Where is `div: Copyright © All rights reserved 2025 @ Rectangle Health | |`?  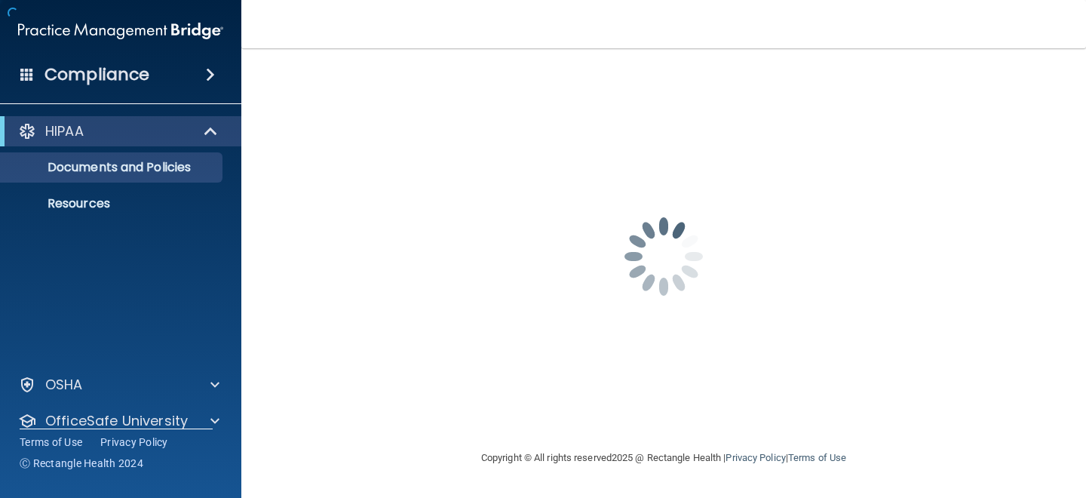 div: Copyright © All rights reserved 2025 @ Rectangle Health | | is located at coordinates (664, 458).